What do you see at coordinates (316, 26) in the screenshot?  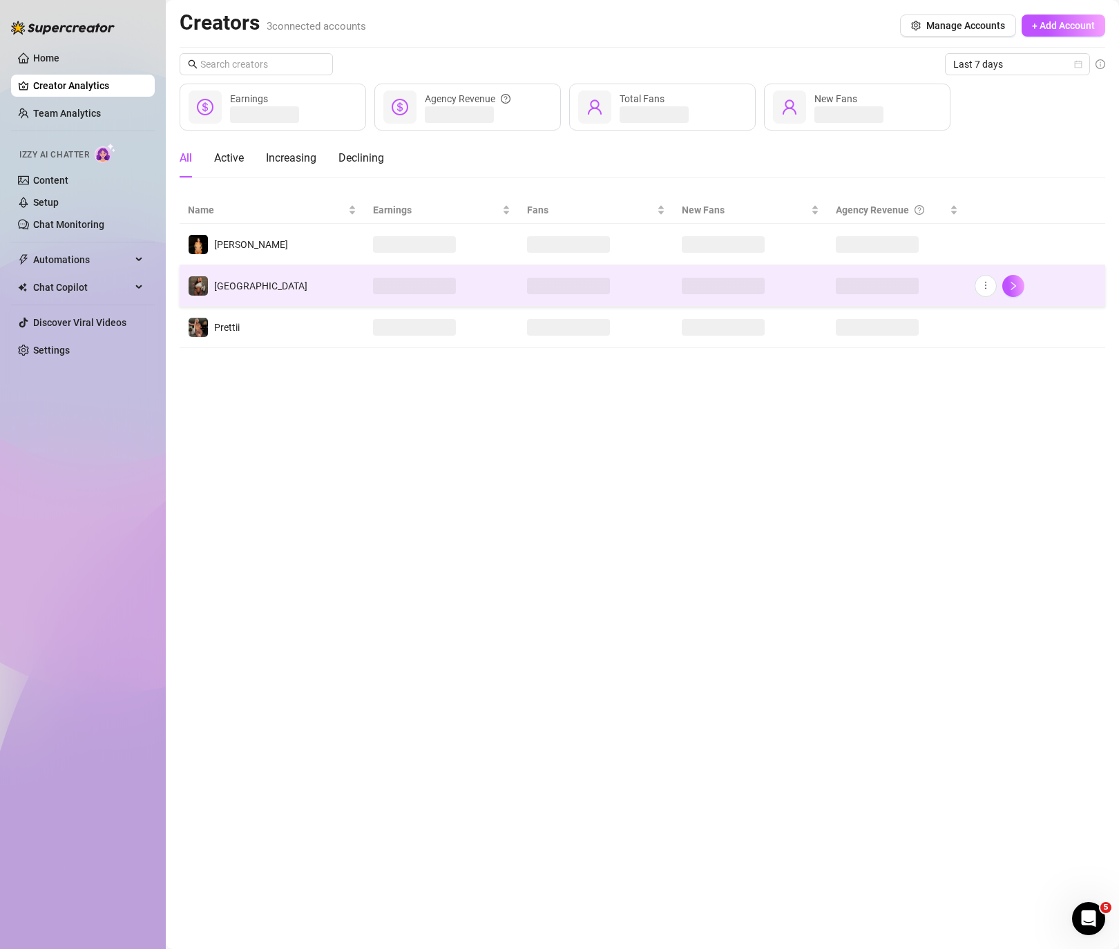 I see `span: 3 connected accounts` at bounding box center [316, 26].